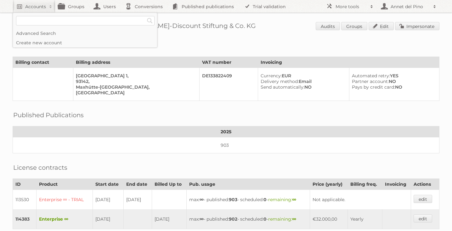 This screenshot has width=452, height=231. I want to click on th: Billing freq., so click(365, 184).